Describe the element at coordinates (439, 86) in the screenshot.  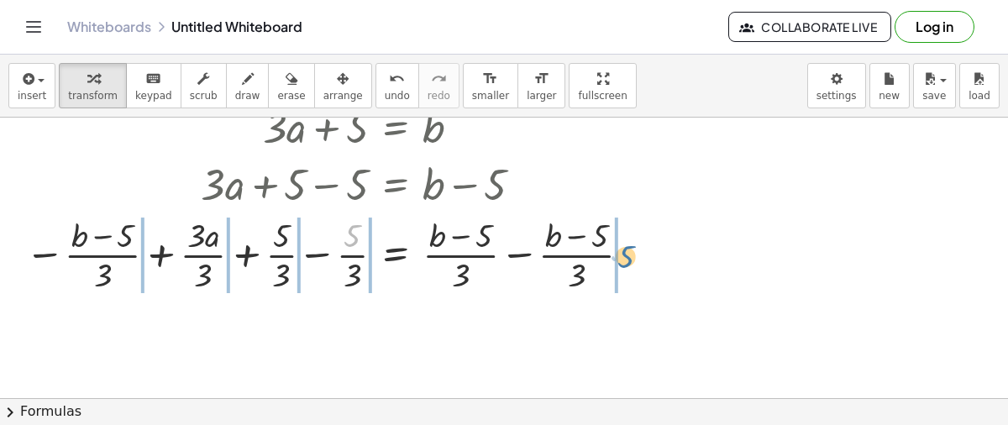
I see `button: redoredo` at that location.